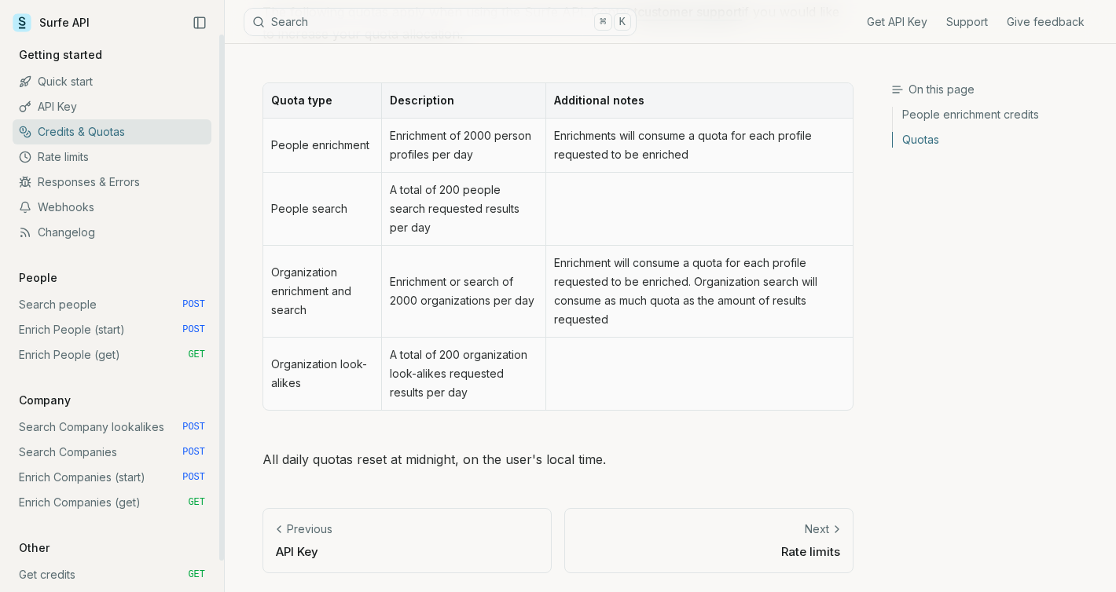 This screenshot has width=1116, height=592. What do you see at coordinates (310, 530) in the screenshot?
I see `p: Previous` at bounding box center [310, 530].